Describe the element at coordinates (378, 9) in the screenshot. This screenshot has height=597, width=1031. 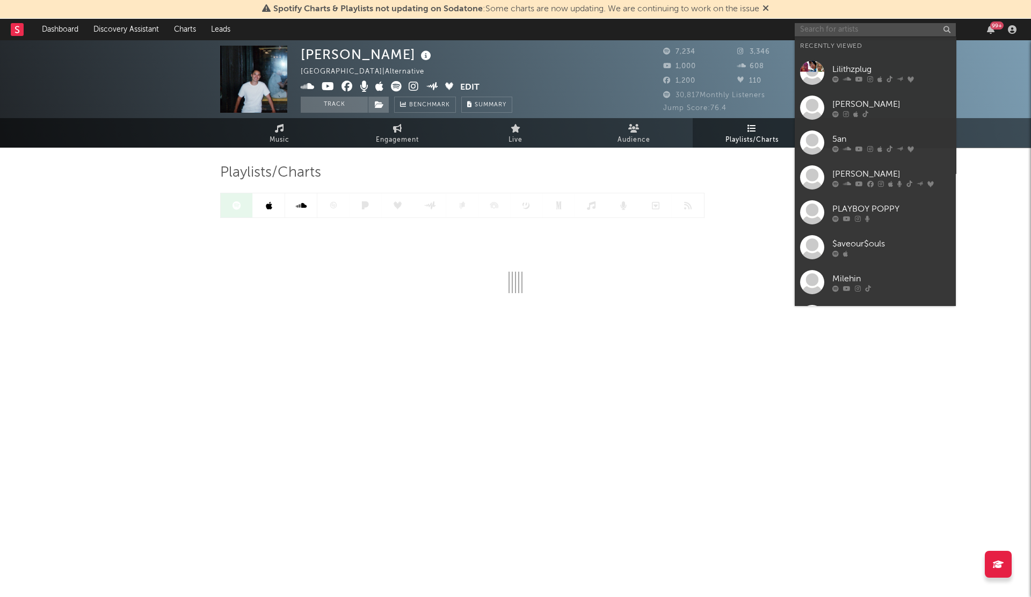
I see `span: Spotify Charts & Playlists not updating on Sodatone` at that location.